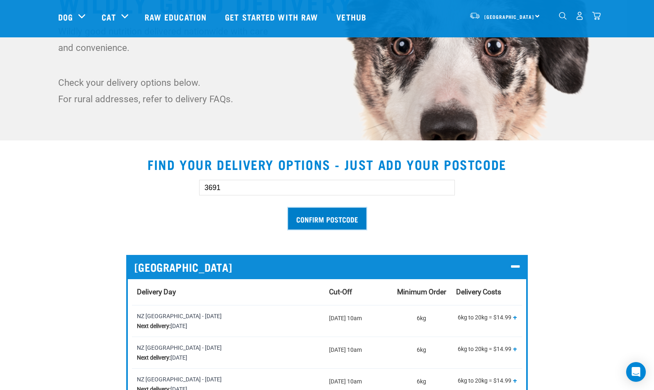 The height and width of the screenshot is (390, 654). I want to click on a: Dog, so click(66, 17).